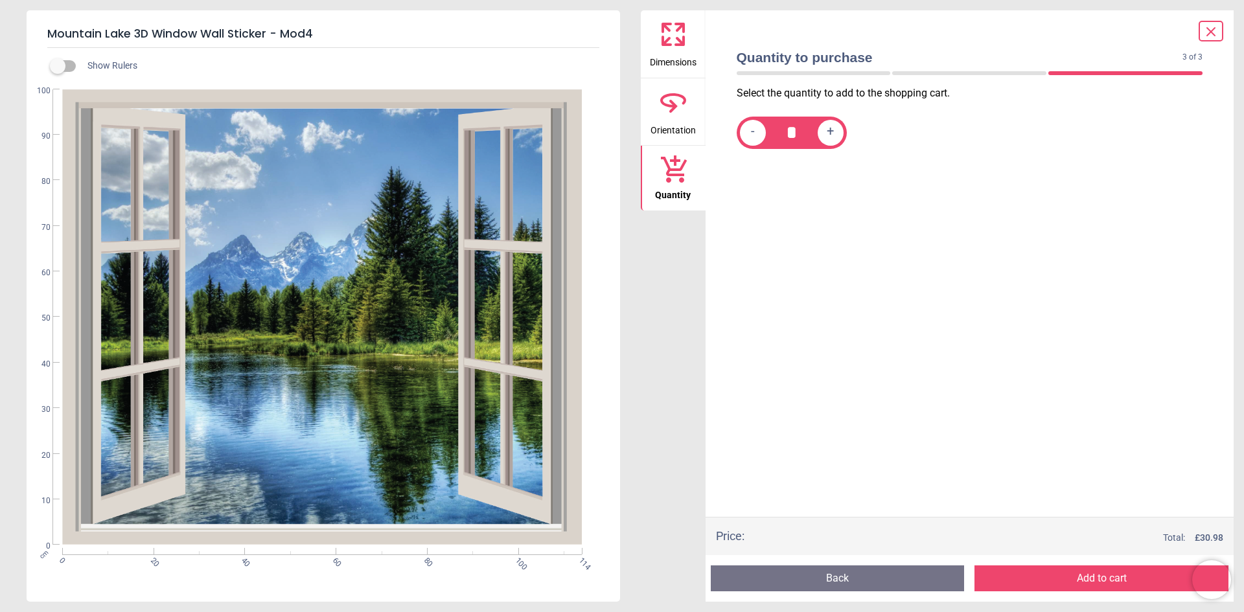 Image resolution: width=1244 pixels, height=612 pixels. What do you see at coordinates (673, 60) in the screenshot?
I see `span: Dimensions` at bounding box center [673, 60].